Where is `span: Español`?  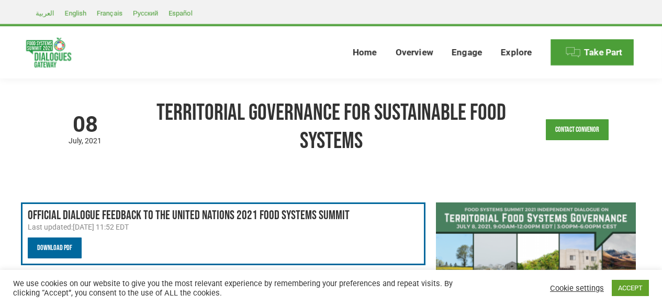
span: Español is located at coordinates (180, 13).